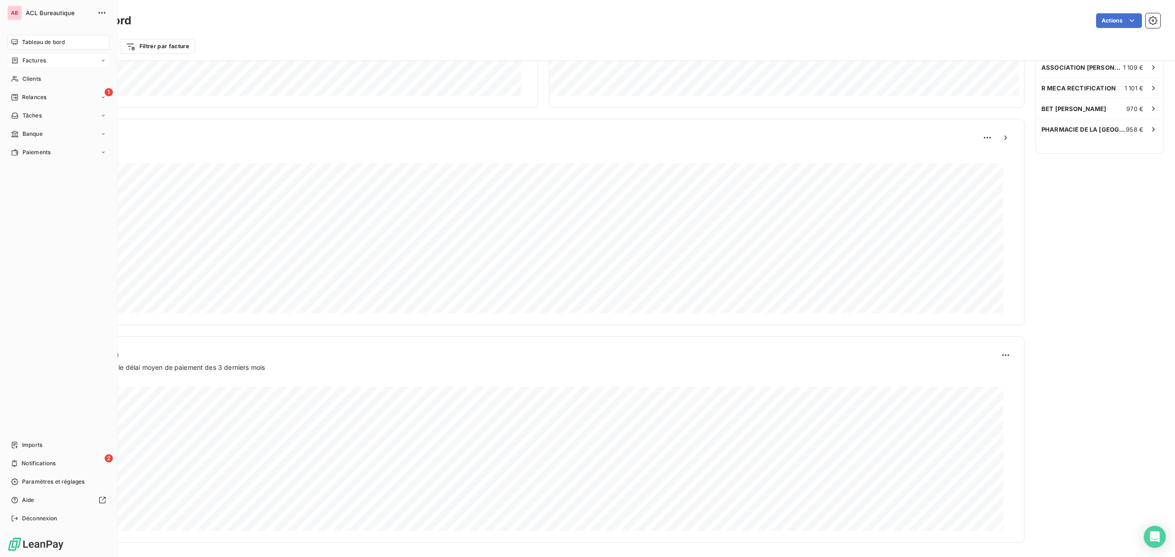 The width and height of the screenshot is (1175, 557). I want to click on span: Clients, so click(32, 79).